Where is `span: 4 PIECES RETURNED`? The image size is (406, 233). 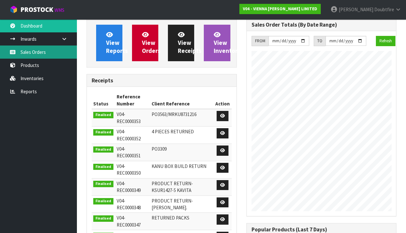 span: 4 PIECES RETURNED is located at coordinates (173, 131).